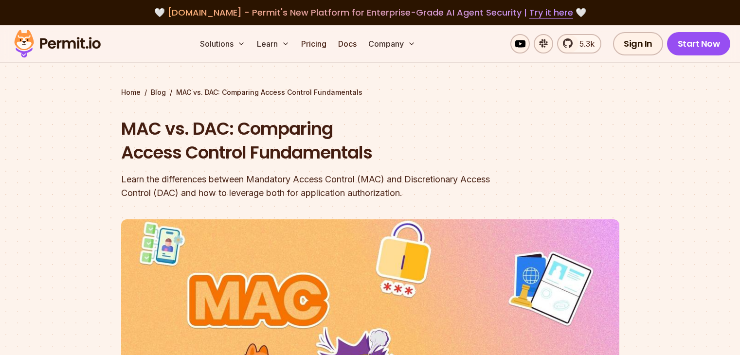  Describe the element at coordinates (579, 44) in the screenshot. I see `a: 5.3k` at that location.